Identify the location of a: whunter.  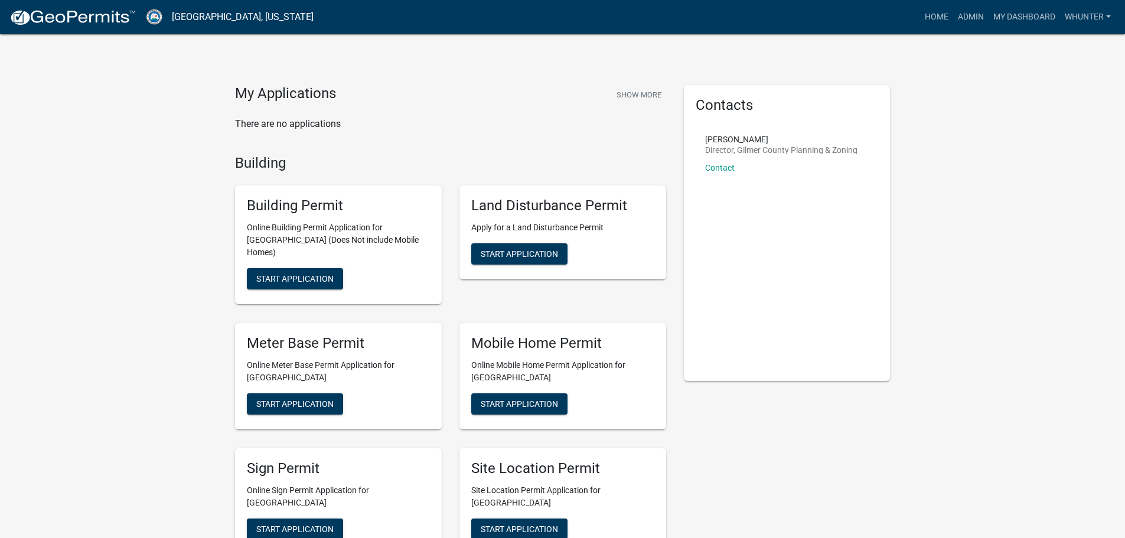
(1088, 17).